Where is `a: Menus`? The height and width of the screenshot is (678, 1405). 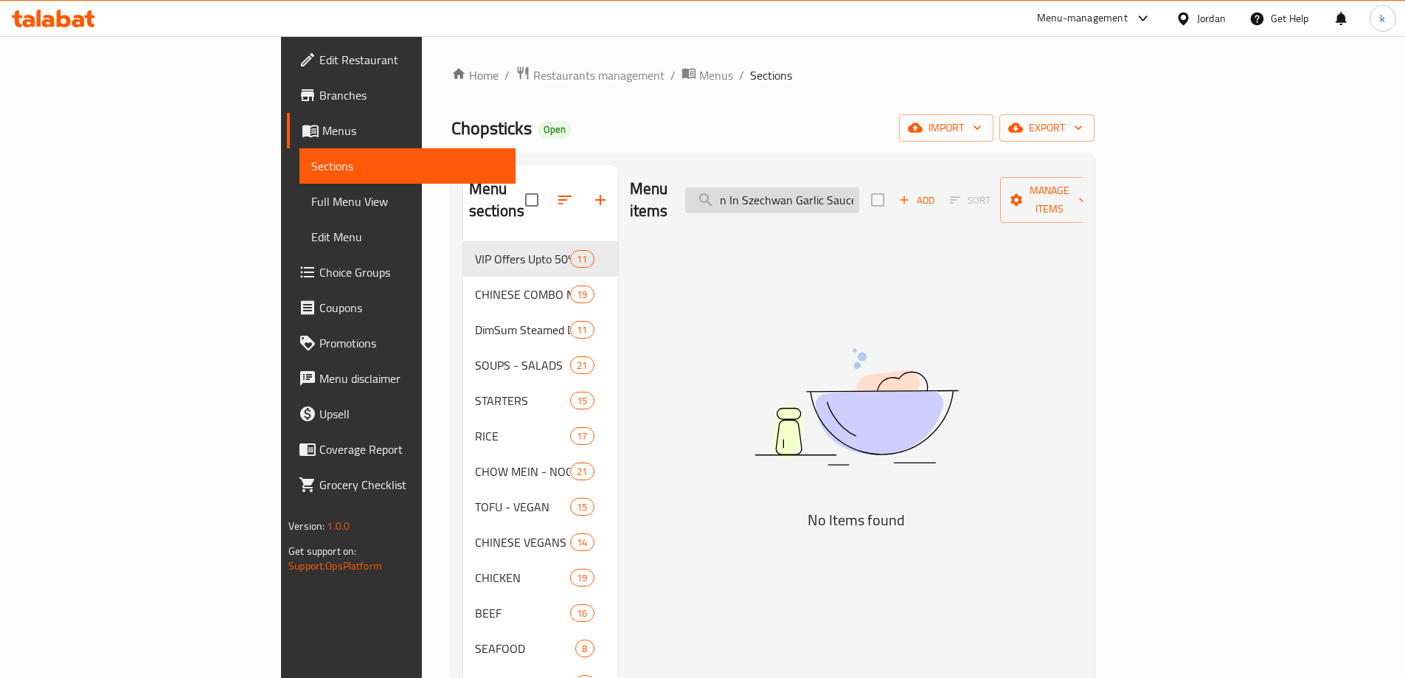
a: Menus is located at coordinates (401, 131).